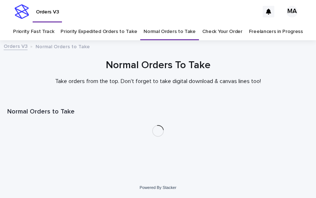  What do you see at coordinates (22, 12) in the screenshot?
I see `img: stacker-logo-s-only.png` at bounding box center [22, 12].